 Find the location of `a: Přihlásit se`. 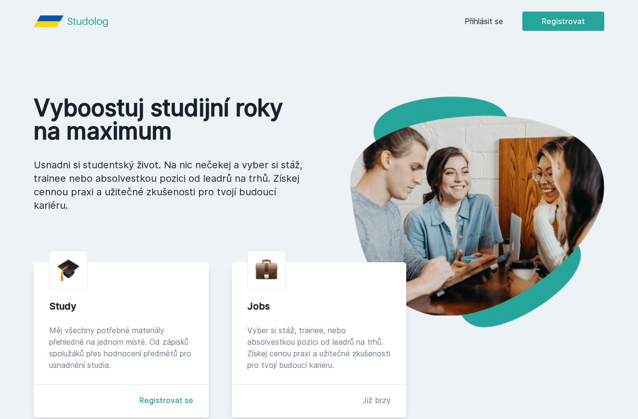

a: Přihlásit se is located at coordinates (484, 21).